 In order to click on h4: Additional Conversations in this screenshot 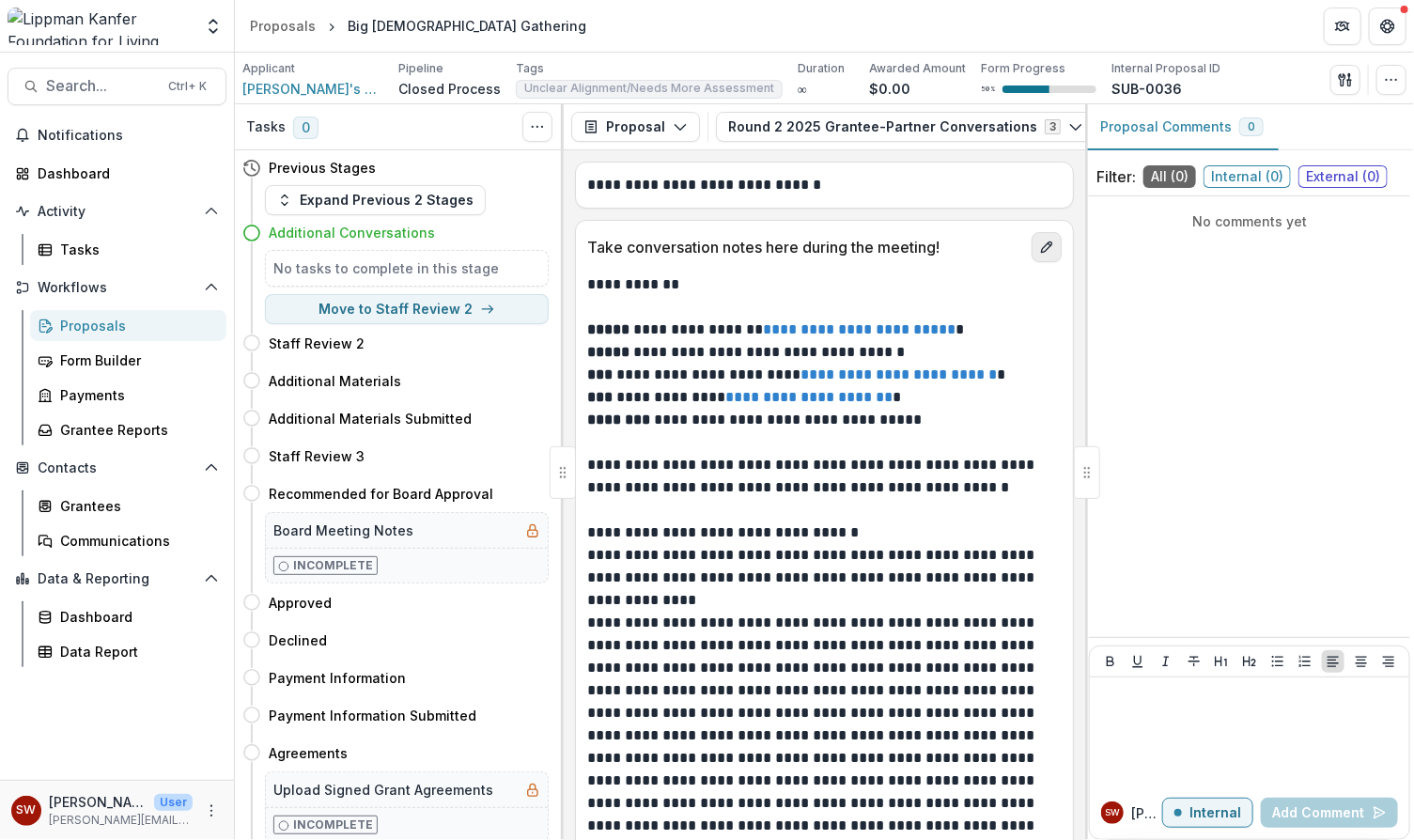, I will do `click(351, 232)`.